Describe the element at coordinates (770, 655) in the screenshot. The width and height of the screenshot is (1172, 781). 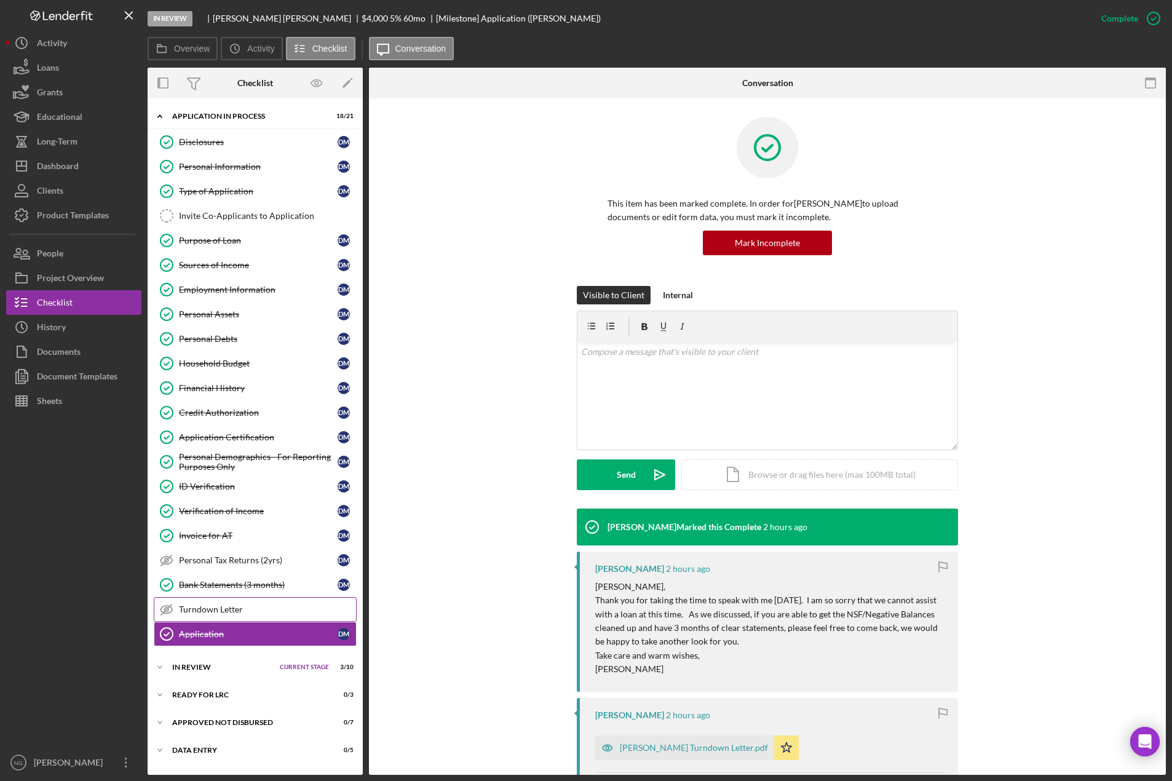
I see `p: Take care and warm wishes,` at that location.